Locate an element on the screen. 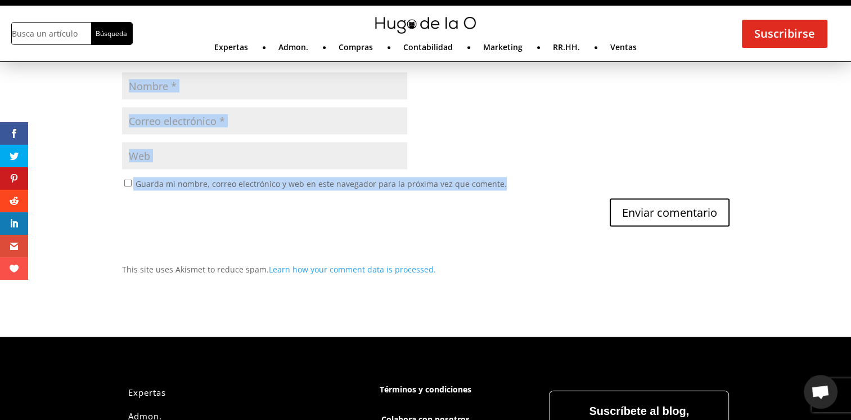 The width and height of the screenshot is (851, 420). a: Marketing is located at coordinates (503, 49).